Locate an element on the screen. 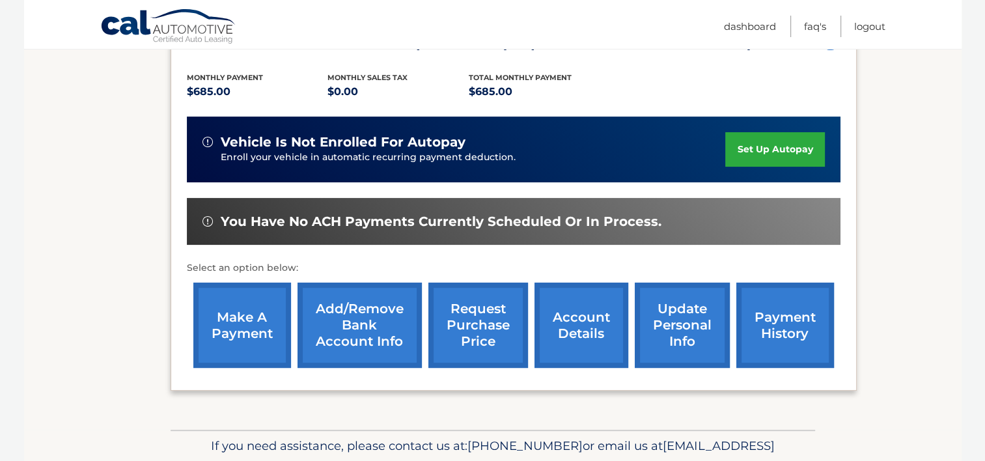 The image size is (985, 461). a: account details is located at coordinates (581, 325).